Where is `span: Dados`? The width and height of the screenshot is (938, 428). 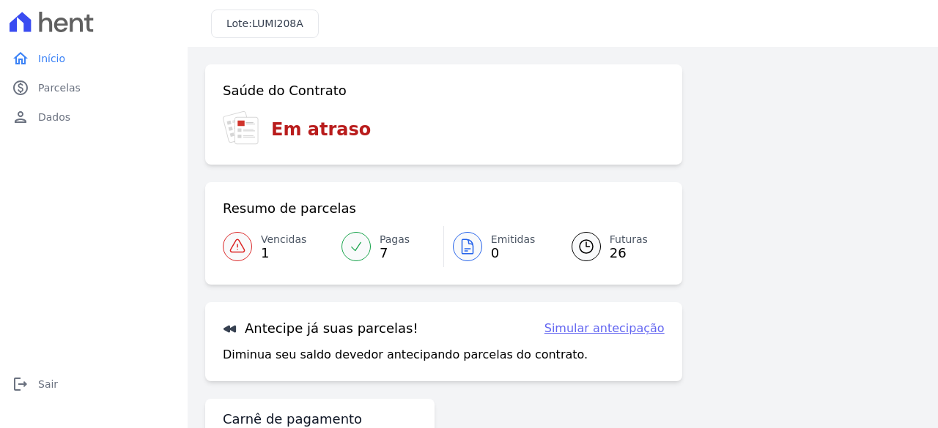
span: Dados is located at coordinates (54, 117).